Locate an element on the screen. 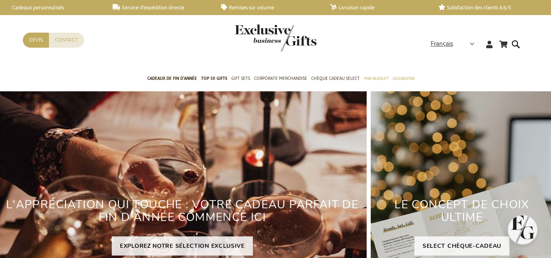  a: Contact is located at coordinates (67, 40).